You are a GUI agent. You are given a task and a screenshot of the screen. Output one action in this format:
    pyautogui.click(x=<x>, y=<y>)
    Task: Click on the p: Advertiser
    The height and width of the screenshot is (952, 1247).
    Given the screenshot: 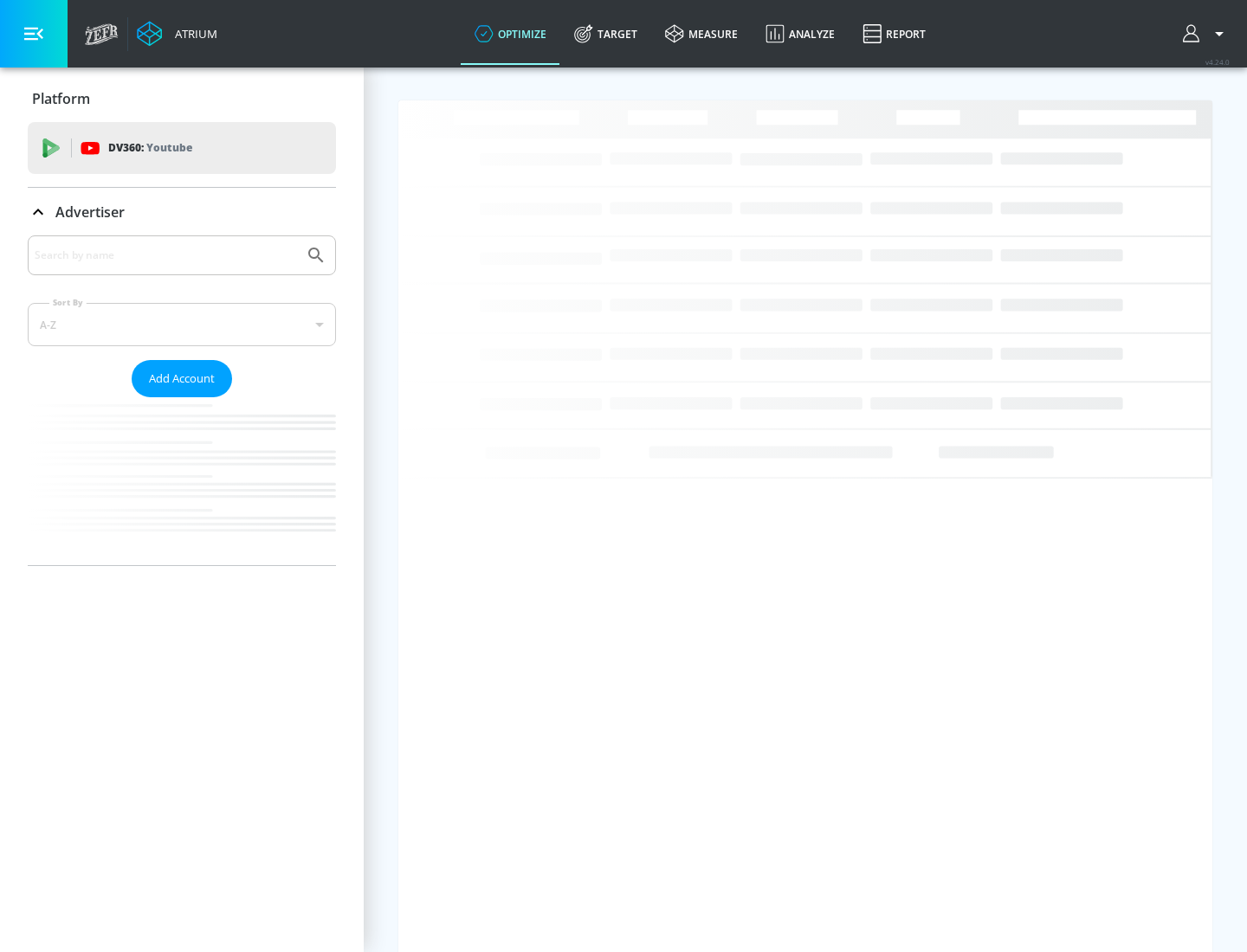 What is the action you would take?
    pyautogui.click(x=90, y=212)
    